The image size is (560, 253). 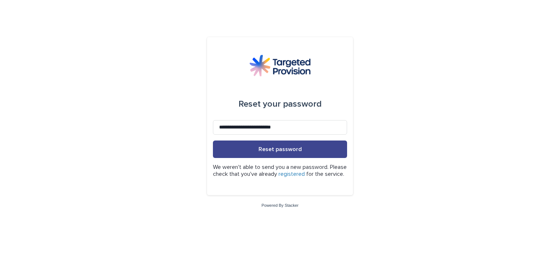 I want to click on a: registered, so click(x=292, y=174).